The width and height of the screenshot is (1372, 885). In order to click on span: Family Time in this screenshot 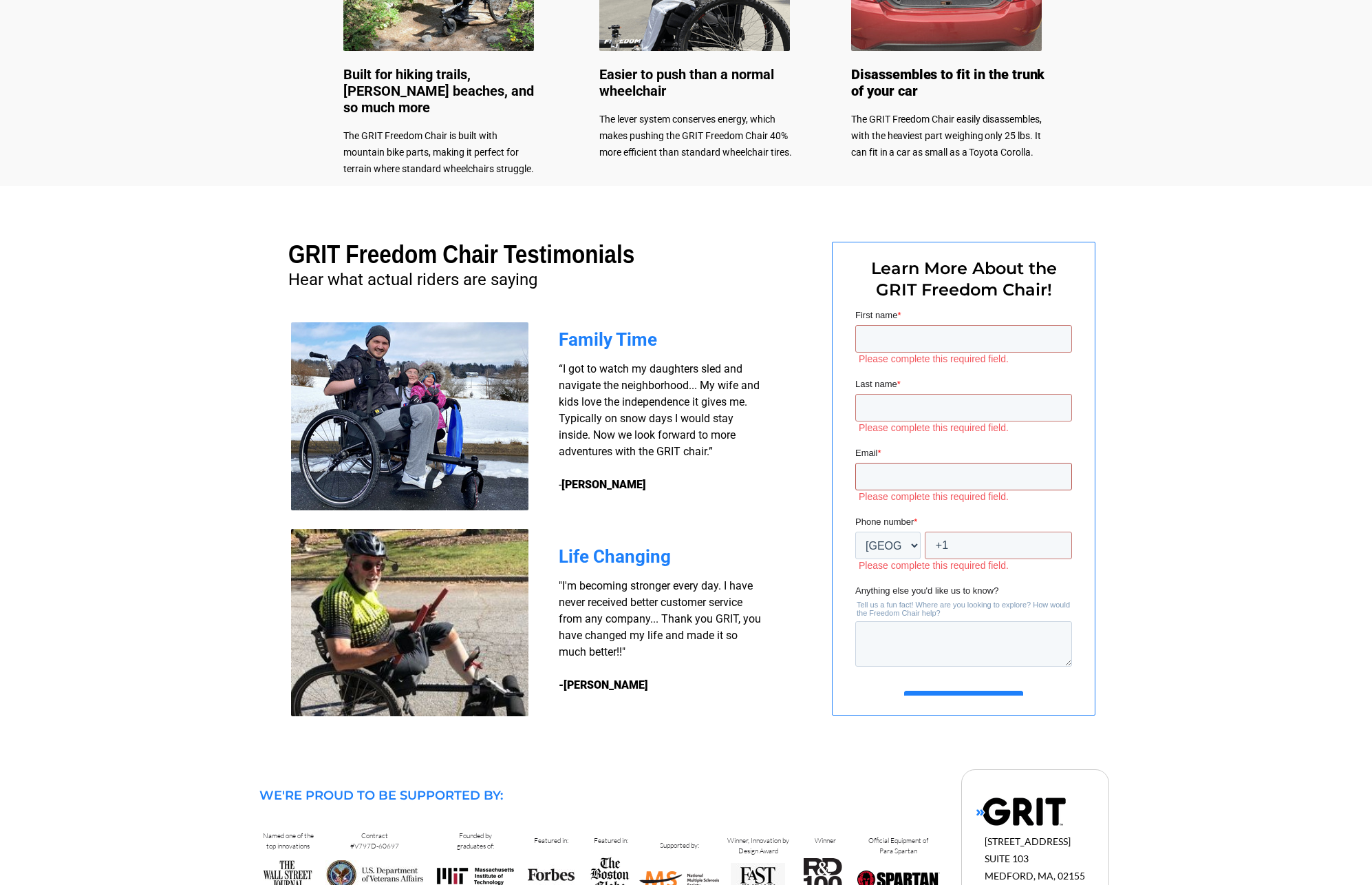, I will do `click(607, 339)`.